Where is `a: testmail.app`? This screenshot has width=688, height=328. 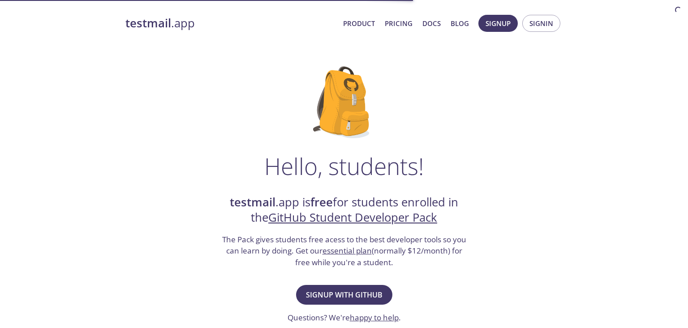
a: testmail.app is located at coordinates (231, 23).